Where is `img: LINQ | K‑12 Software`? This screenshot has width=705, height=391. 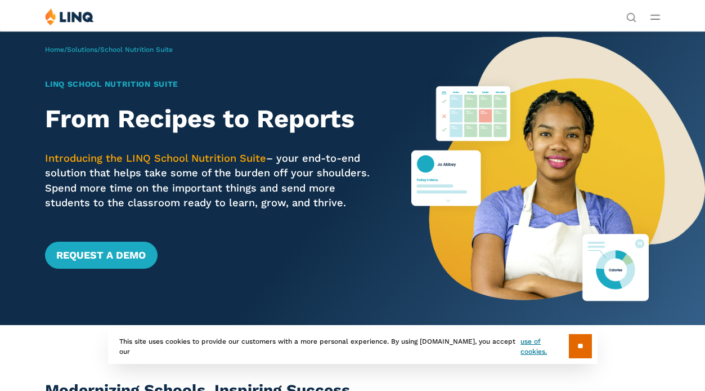 img: LINQ | K‑12 Software is located at coordinates (69, 16).